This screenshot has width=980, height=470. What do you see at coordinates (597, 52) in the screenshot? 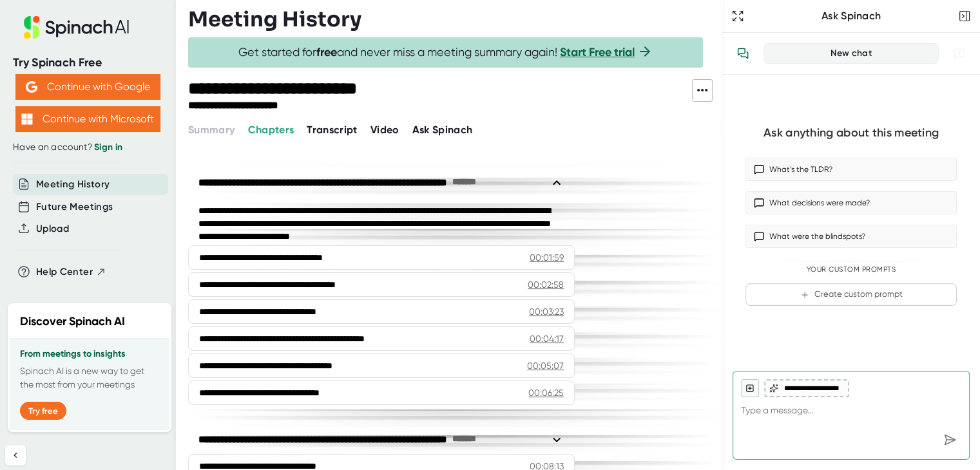
I see `a: Start Free trial` at bounding box center [597, 52].